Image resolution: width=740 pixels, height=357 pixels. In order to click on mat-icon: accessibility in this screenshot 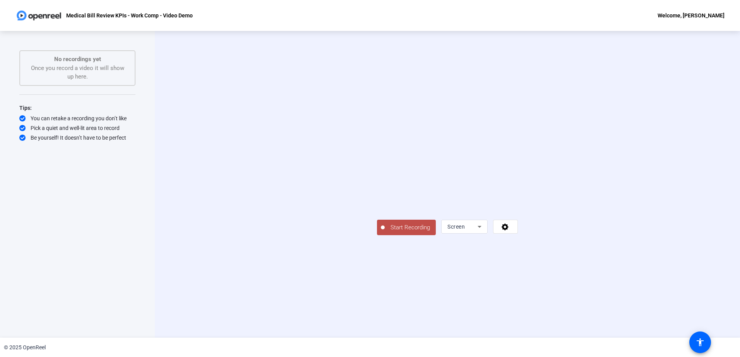, I will do `click(700, 342)`.